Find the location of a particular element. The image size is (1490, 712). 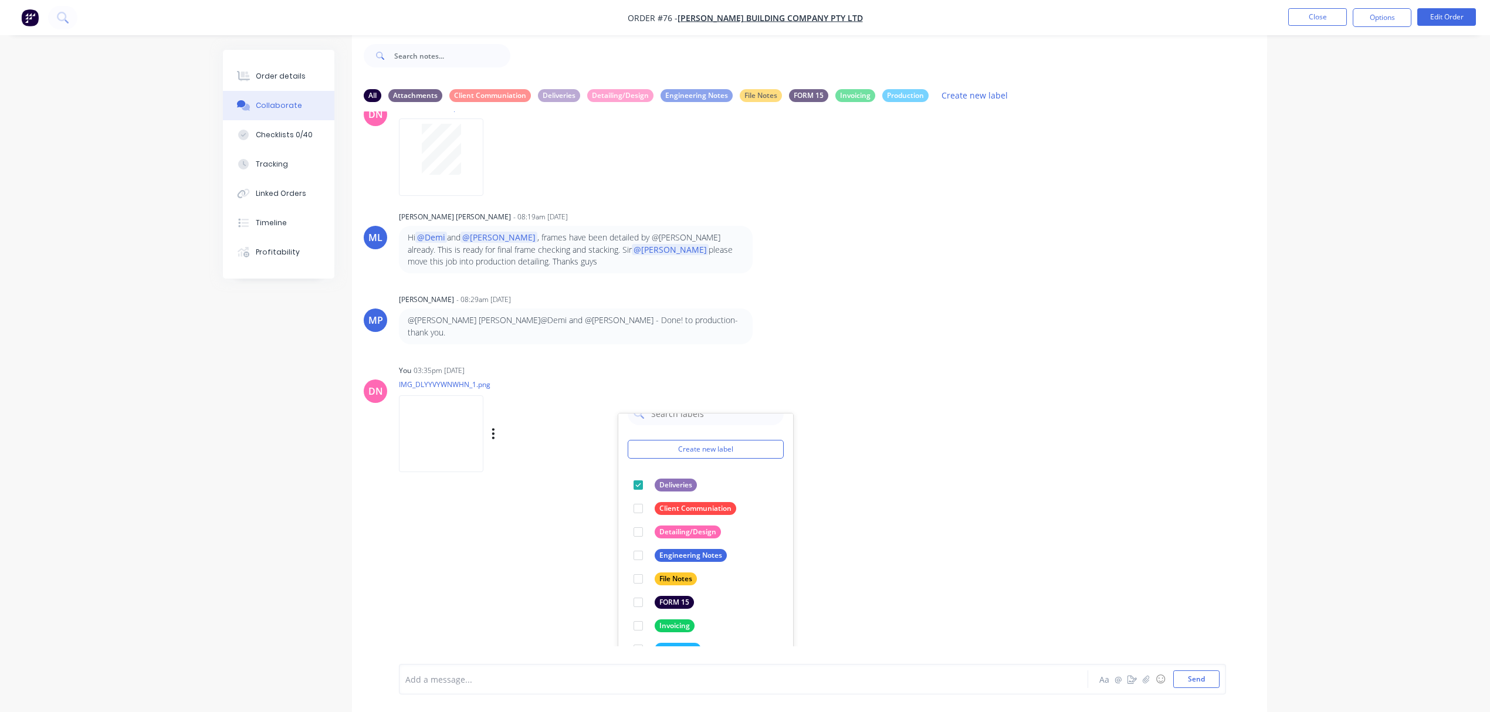

input: Search notes... is located at coordinates (452, 56).